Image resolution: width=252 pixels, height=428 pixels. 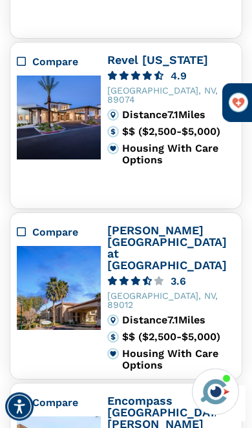 I want to click on div: $$ ($2,500-$5,000), so click(x=178, y=132).